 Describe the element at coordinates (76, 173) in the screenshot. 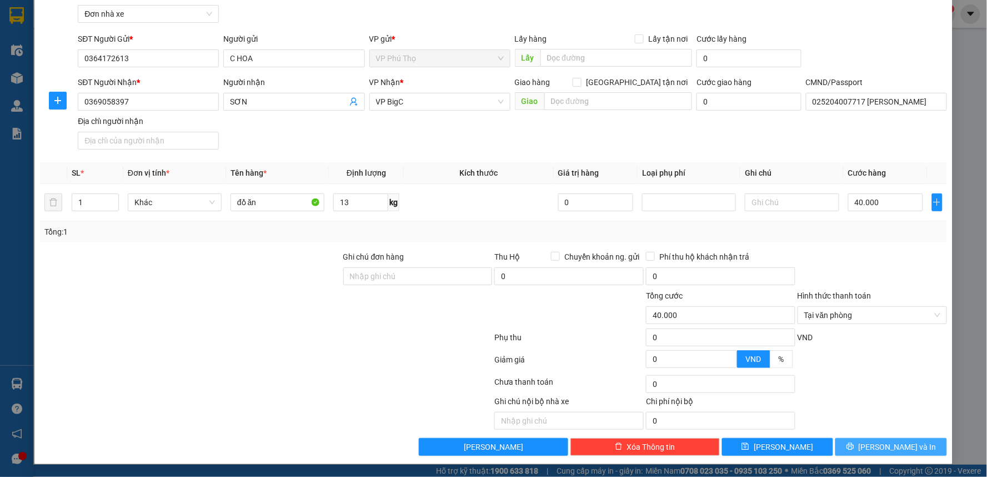

I see `span: SL` at that location.